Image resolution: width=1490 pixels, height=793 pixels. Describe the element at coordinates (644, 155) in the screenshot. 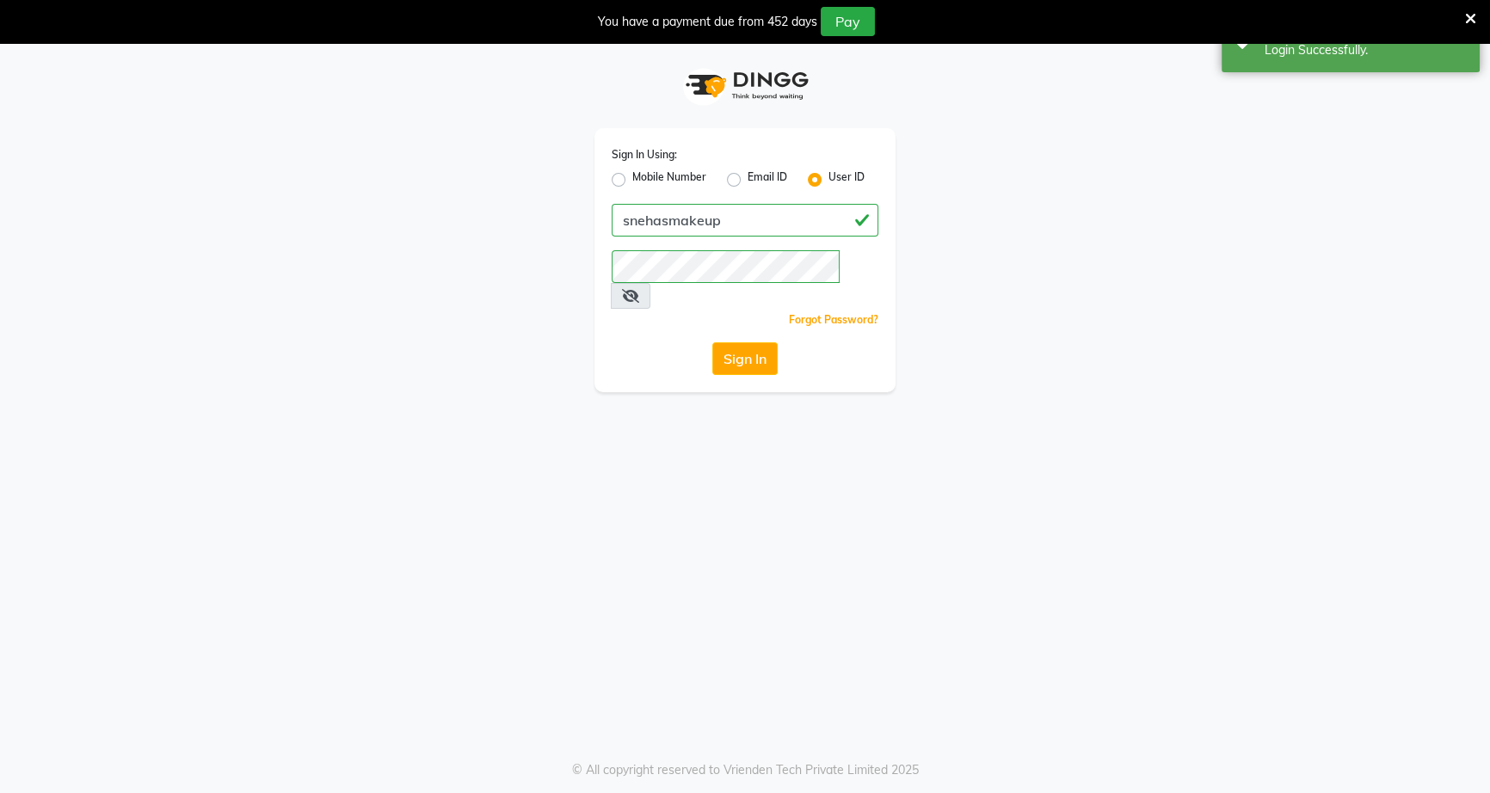

I see `label: Sign In Using:` at that location.